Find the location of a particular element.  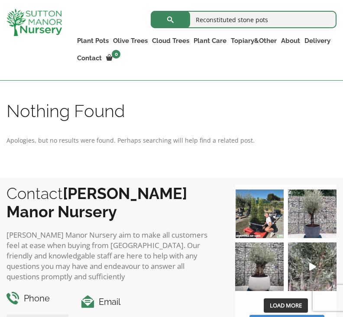

input: Search... is located at coordinates (244, 20).